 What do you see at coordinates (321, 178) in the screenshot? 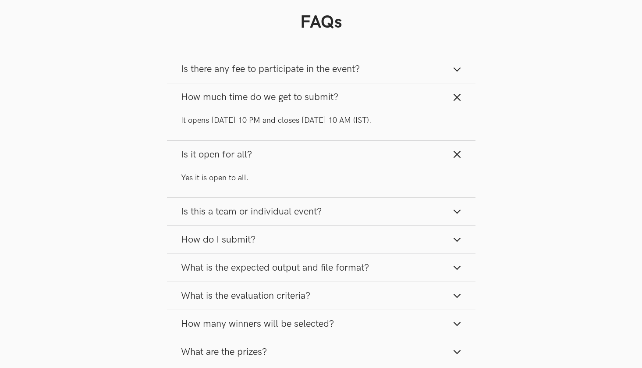
I see `p: Yes it is open to all.` at bounding box center [321, 178].